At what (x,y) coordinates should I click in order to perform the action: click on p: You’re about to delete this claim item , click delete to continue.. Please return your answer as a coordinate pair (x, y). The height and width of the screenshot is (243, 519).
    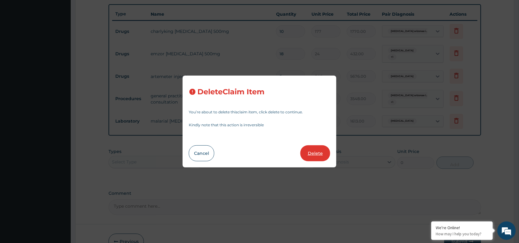
    Looking at the image, I should click on (259, 112).